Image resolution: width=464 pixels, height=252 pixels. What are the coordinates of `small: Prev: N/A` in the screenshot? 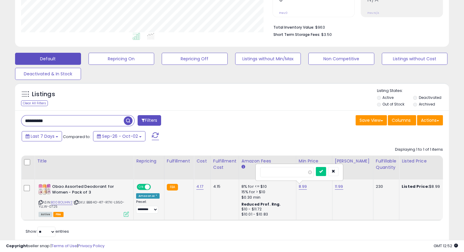 It's located at (373, 13).